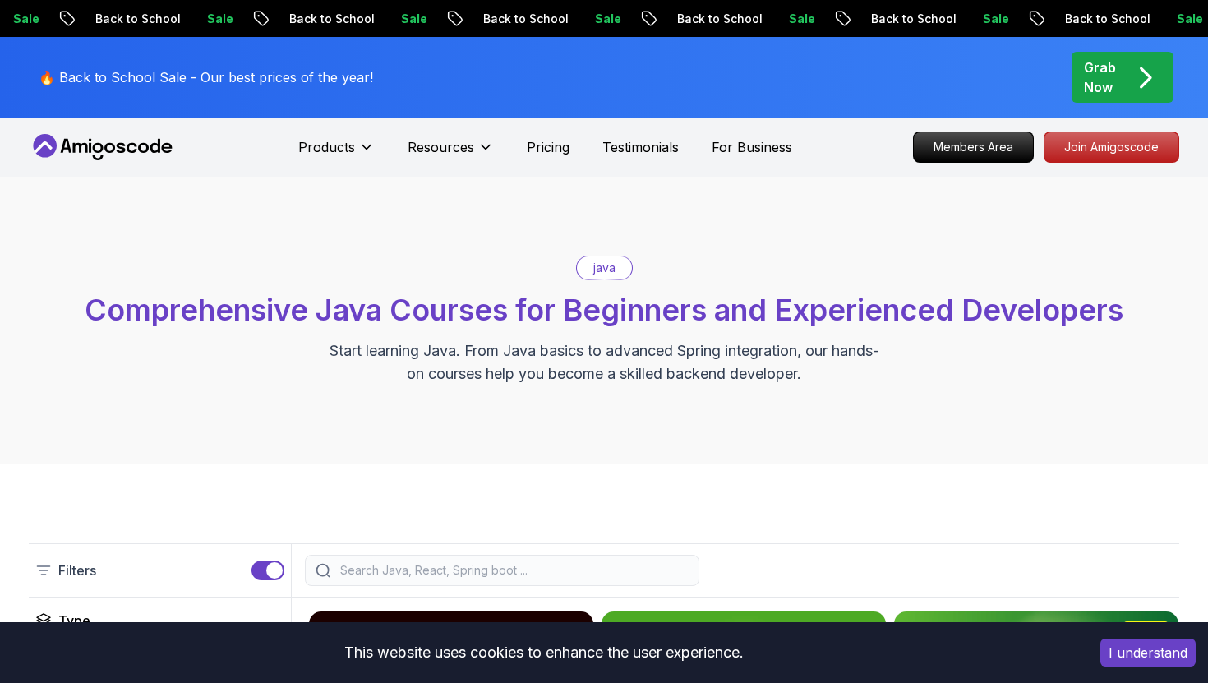 The height and width of the screenshot is (683, 1208). What do you see at coordinates (640, 147) in the screenshot?
I see `p: Testimonials` at bounding box center [640, 147].